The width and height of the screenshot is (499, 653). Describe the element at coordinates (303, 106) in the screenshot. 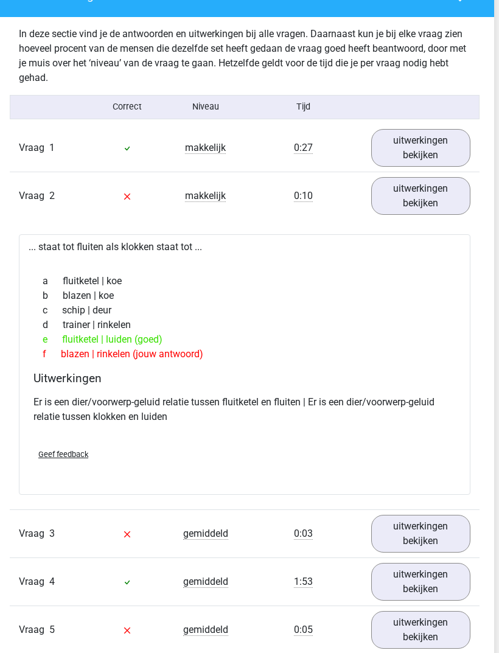

I see `div: Tijd` at that location.